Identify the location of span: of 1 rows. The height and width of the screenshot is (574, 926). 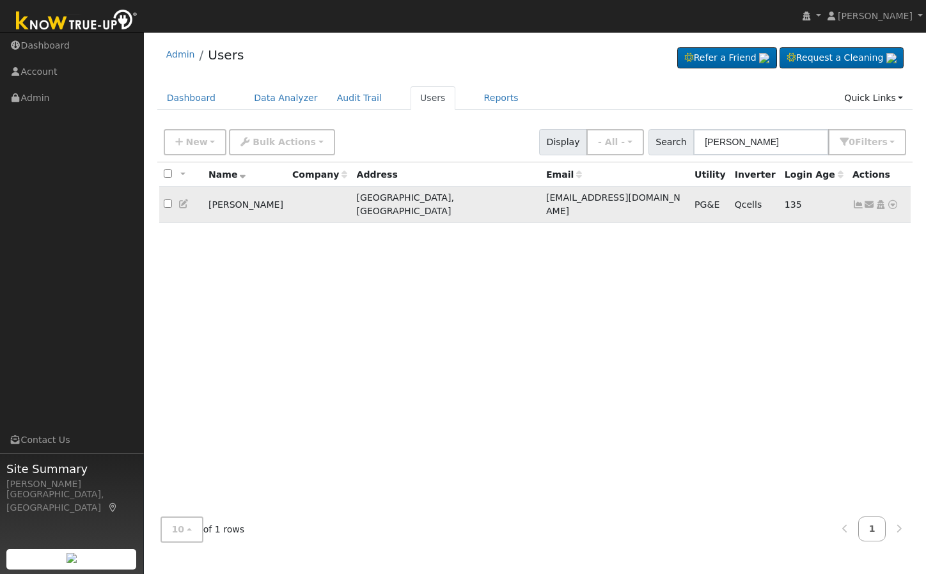
(203, 530).